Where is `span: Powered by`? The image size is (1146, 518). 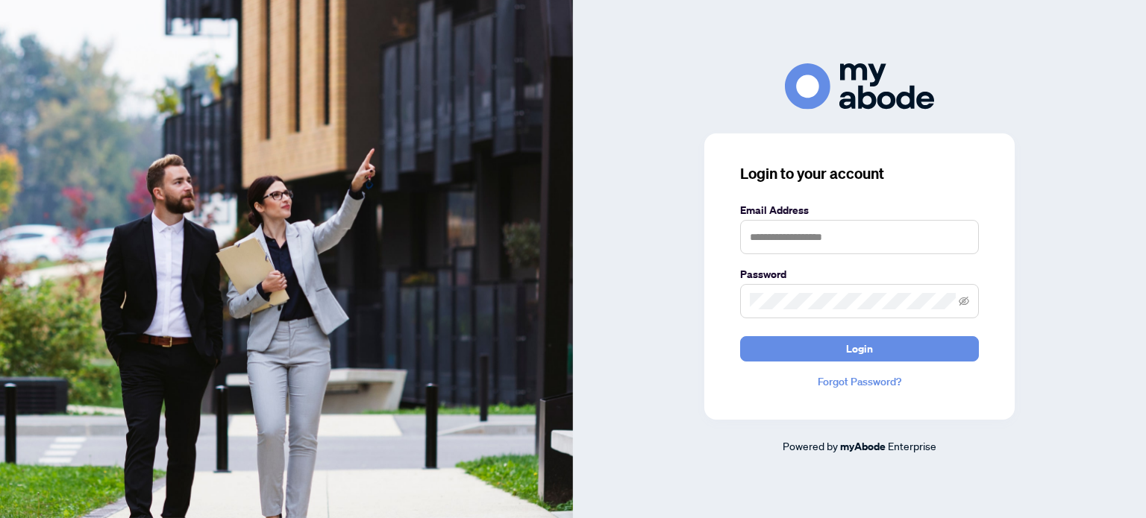
span: Powered by is located at coordinates (810, 446).